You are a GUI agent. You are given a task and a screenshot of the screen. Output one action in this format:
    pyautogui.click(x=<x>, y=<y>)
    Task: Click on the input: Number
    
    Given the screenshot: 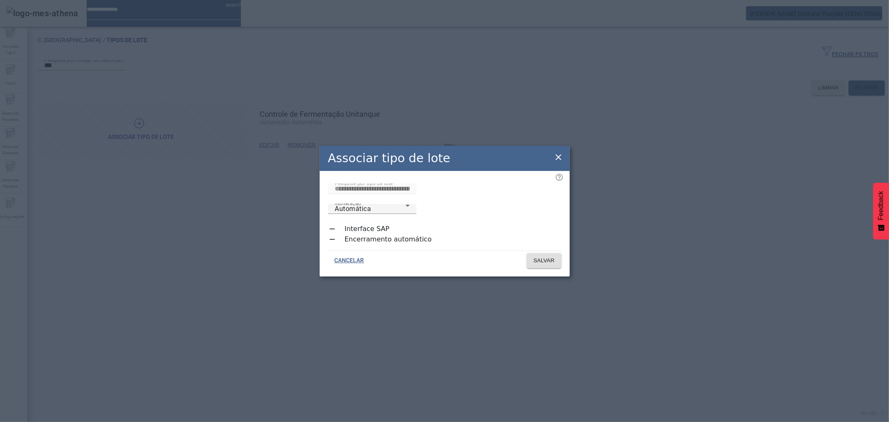 What is the action you would take?
    pyautogui.click(x=372, y=189)
    